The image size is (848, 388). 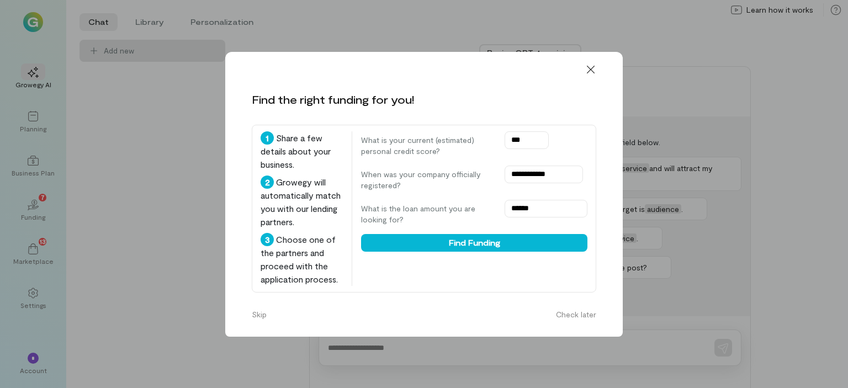 I want to click on label: What is your current (estimated) personal credit score?, so click(x=427, y=146).